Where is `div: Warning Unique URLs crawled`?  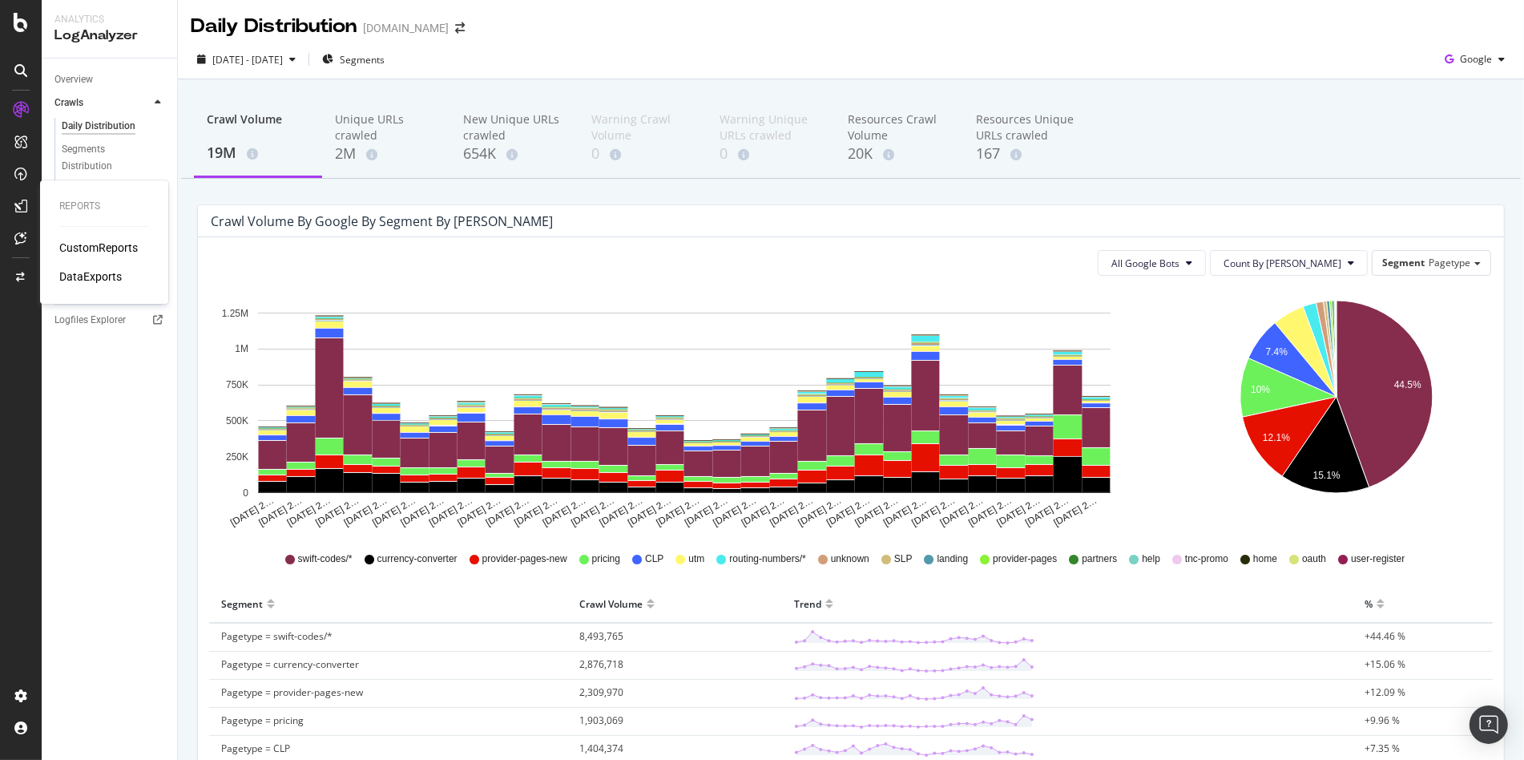
div: Warning Unique URLs crawled is located at coordinates (771, 127).